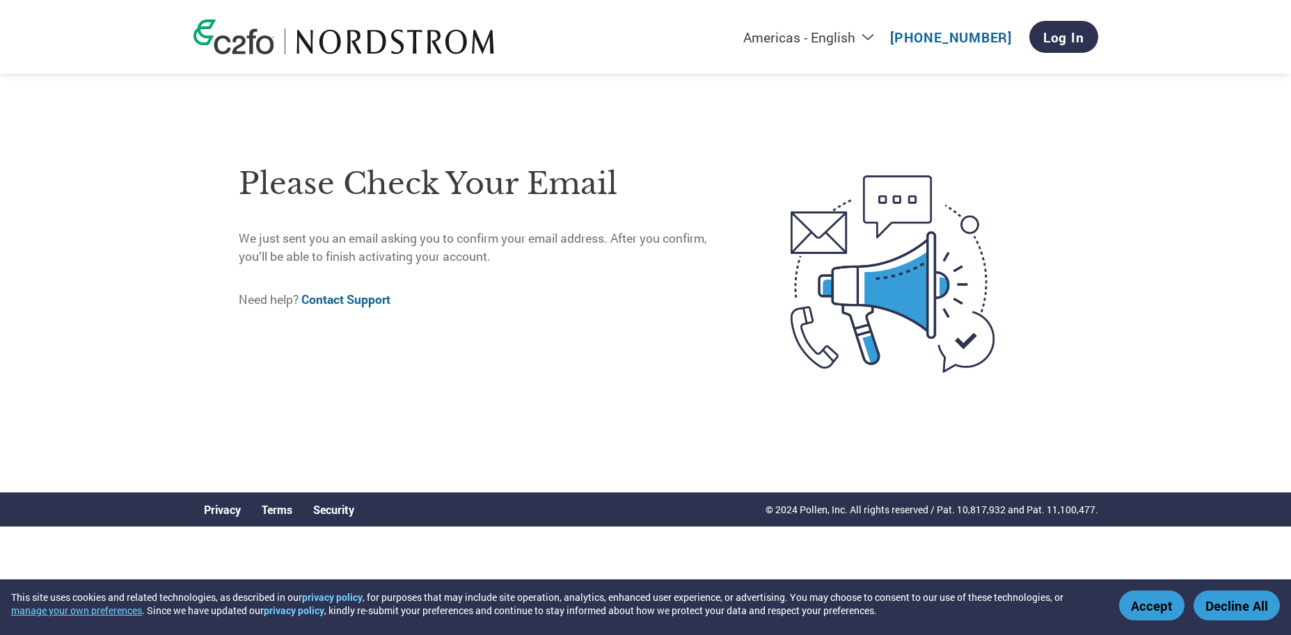 The height and width of the screenshot is (635, 1291). What do you see at coordinates (485, 248) in the screenshot?
I see `p: We just sent you an email asking you to confirm your email address. After you confirm, you’ll be ...` at bounding box center [485, 248].